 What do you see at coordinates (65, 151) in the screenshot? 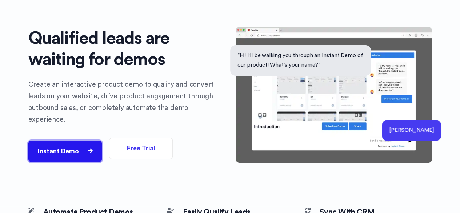
I see `button: Instant Demo` at bounding box center [65, 151].